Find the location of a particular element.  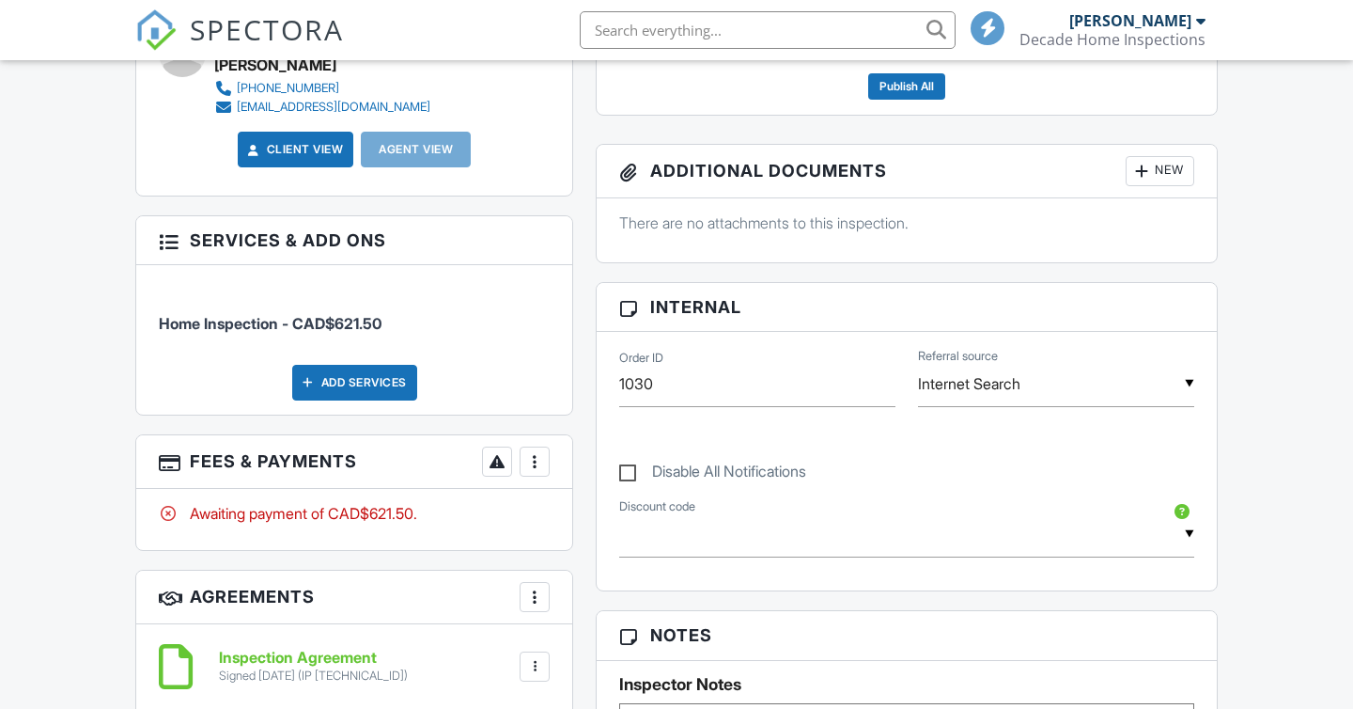

h3: Services & Add ons is located at coordinates (354, 241).